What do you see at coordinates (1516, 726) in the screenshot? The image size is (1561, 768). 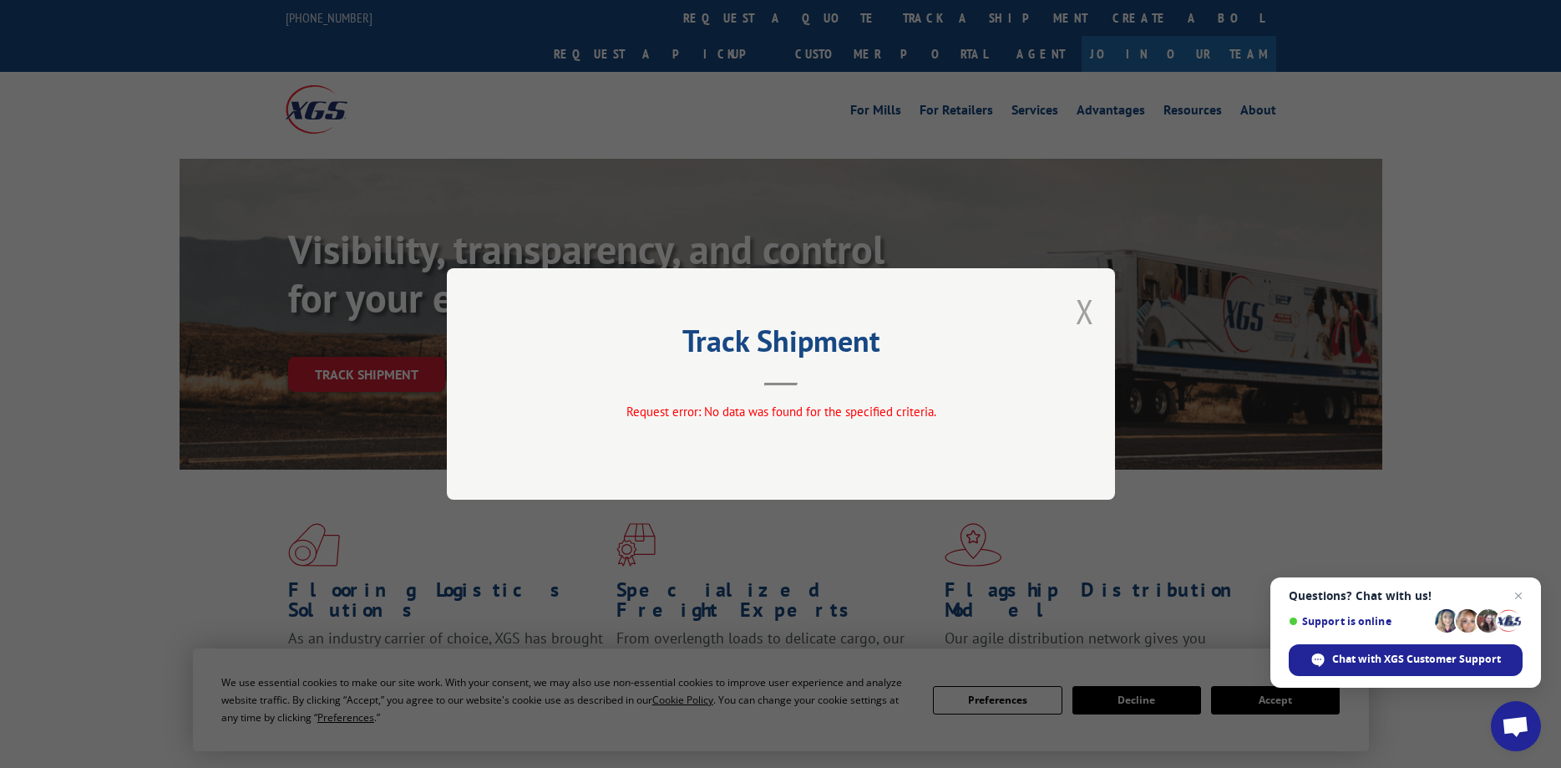 I see `div: Open chat` at bounding box center [1516, 726].